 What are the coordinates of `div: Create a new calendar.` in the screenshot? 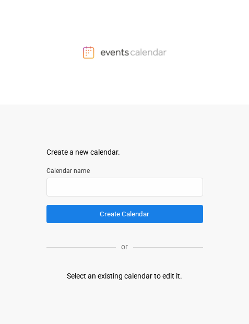 It's located at (125, 152).